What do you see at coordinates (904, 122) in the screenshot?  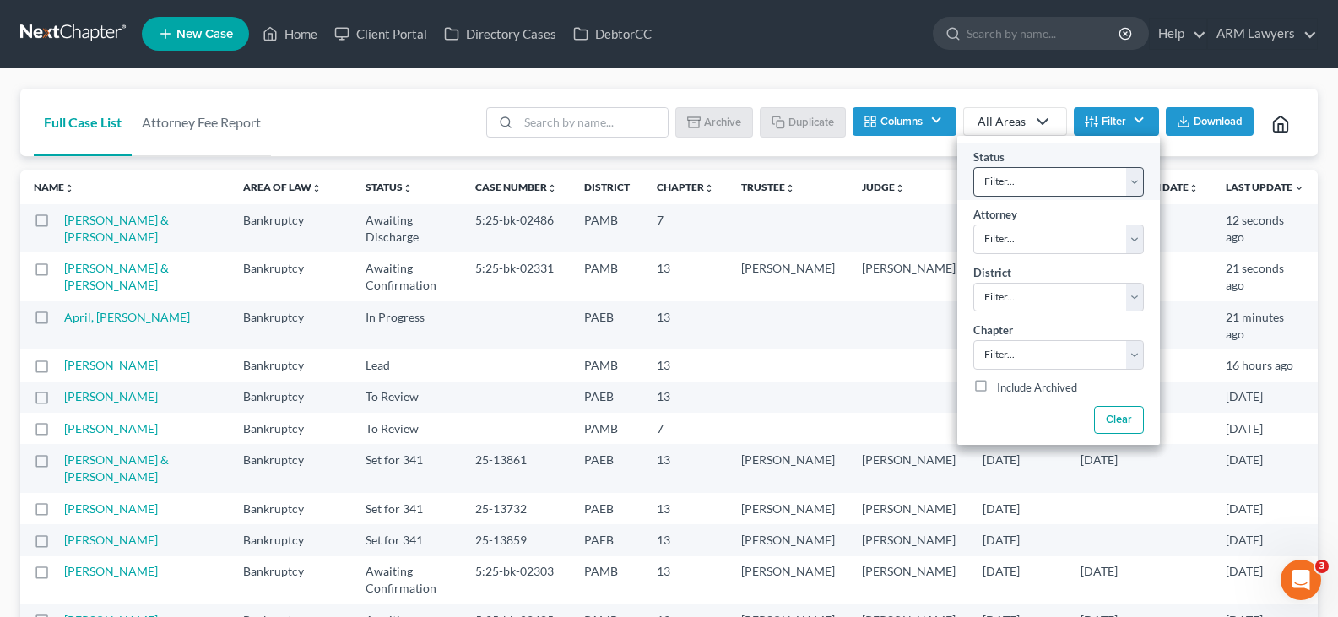 I see `button: Columns` at bounding box center [904, 122].